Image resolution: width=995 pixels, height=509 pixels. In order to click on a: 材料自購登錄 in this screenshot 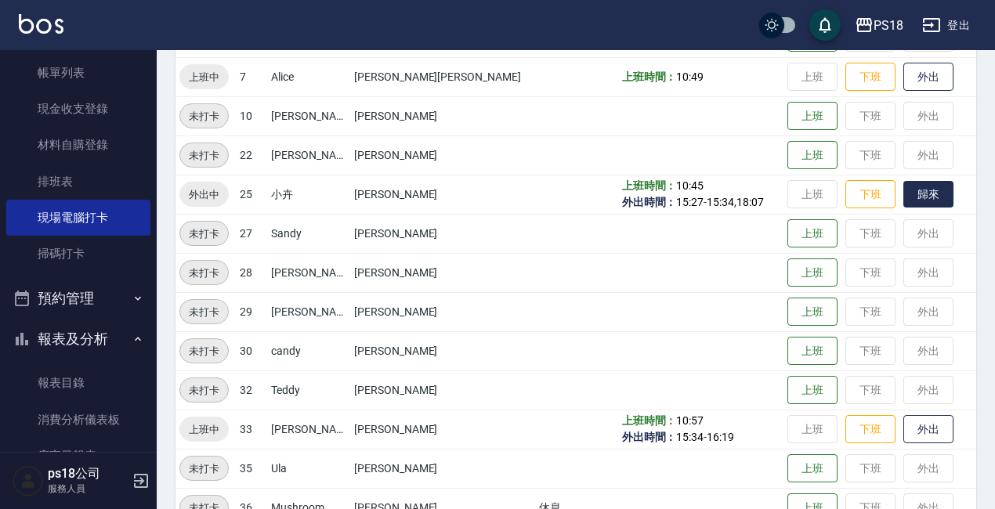, I will do `click(78, 145)`.